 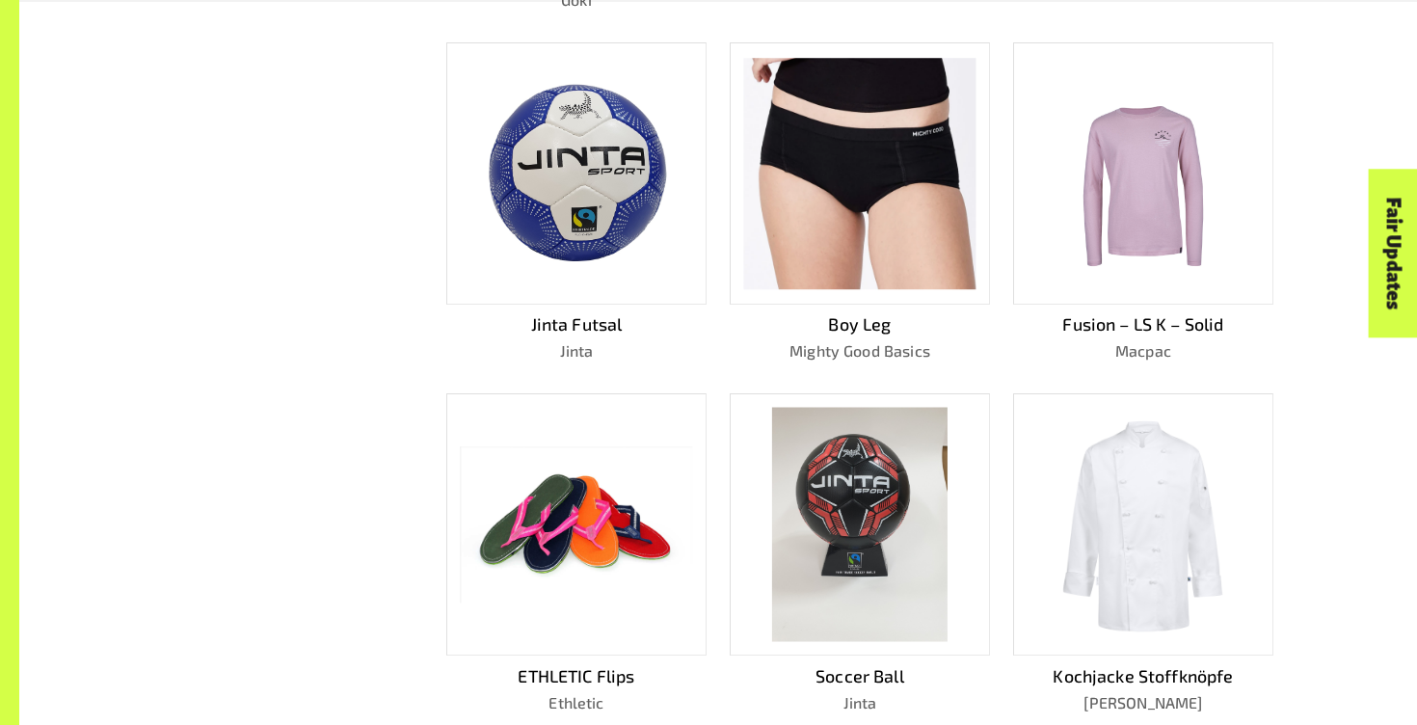 I want to click on p: ETHLETIC Flips, so click(x=576, y=676).